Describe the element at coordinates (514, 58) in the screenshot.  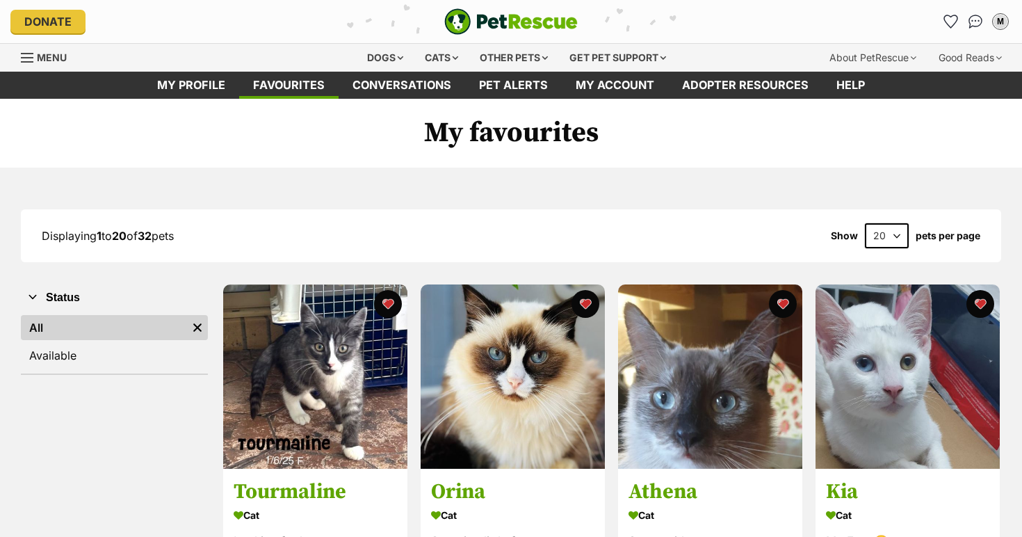
I see `div: Other pets` at that location.